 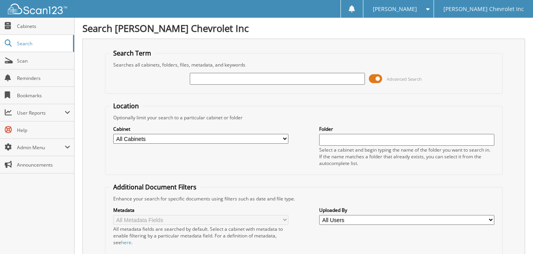 I want to click on div: All metadata fields are searched by default. Select a cabinet with metadata to enable filtering b..., so click(x=201, y=236).